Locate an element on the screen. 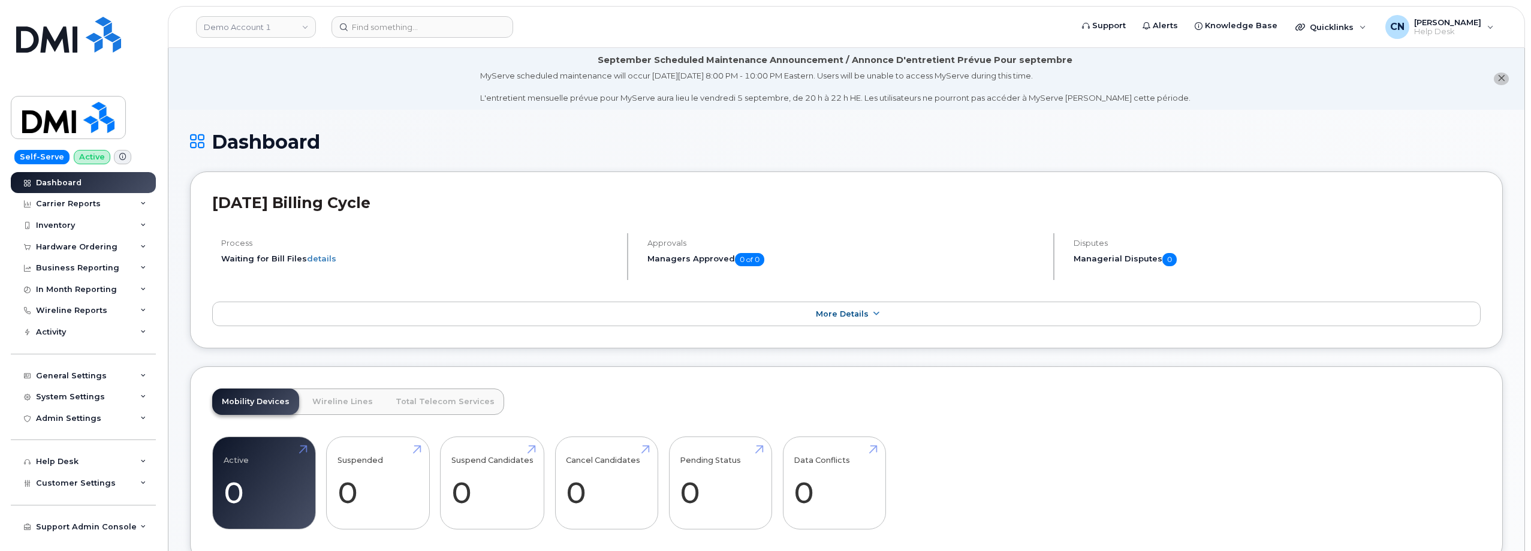 The width and height of the screenshot is (1531, 551). h1: Dashboard is located at coordinates (846, 141).